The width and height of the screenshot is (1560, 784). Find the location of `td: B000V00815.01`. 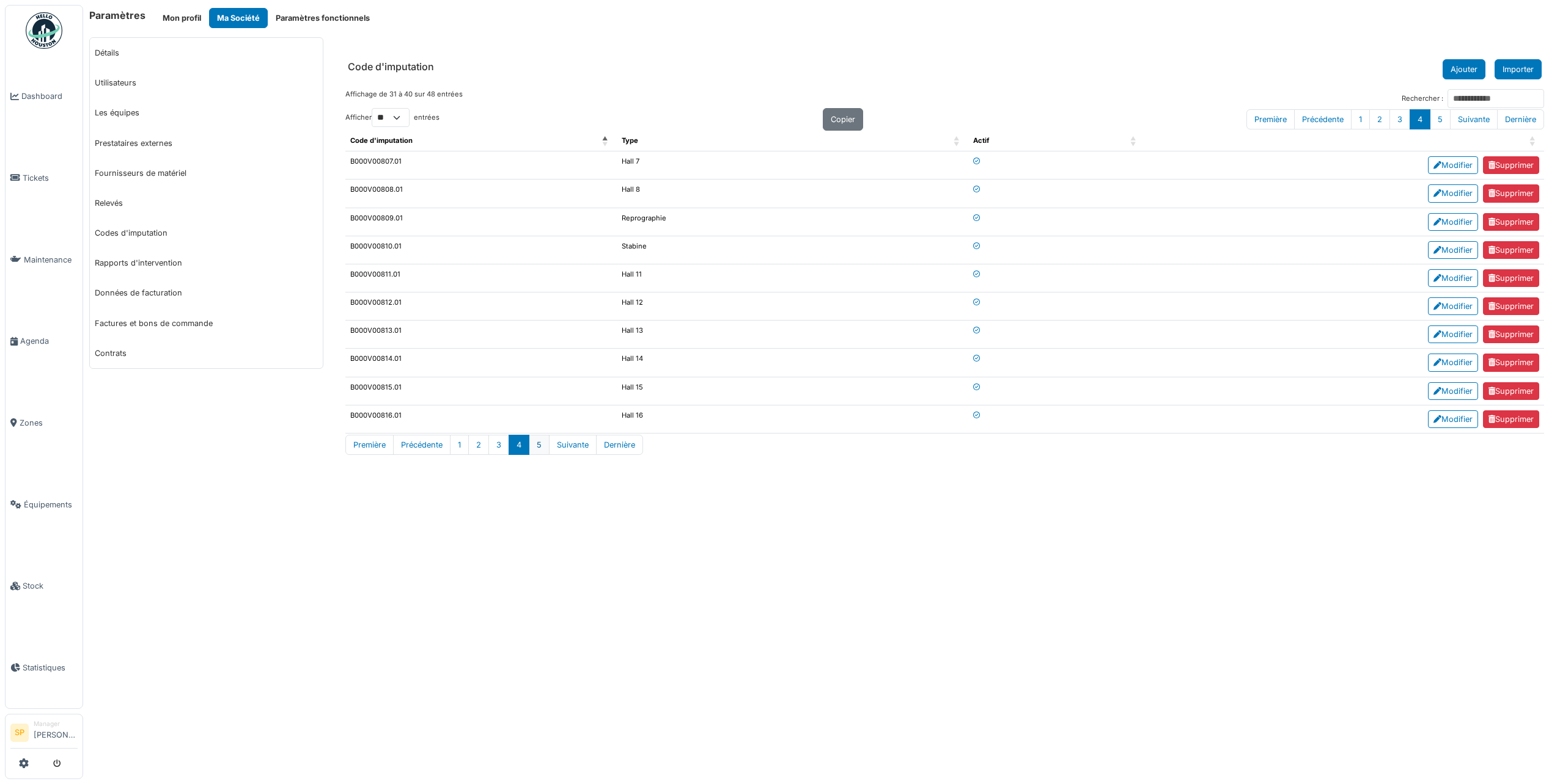

td: B000V00815.01 is located at coordinates (481, 391).